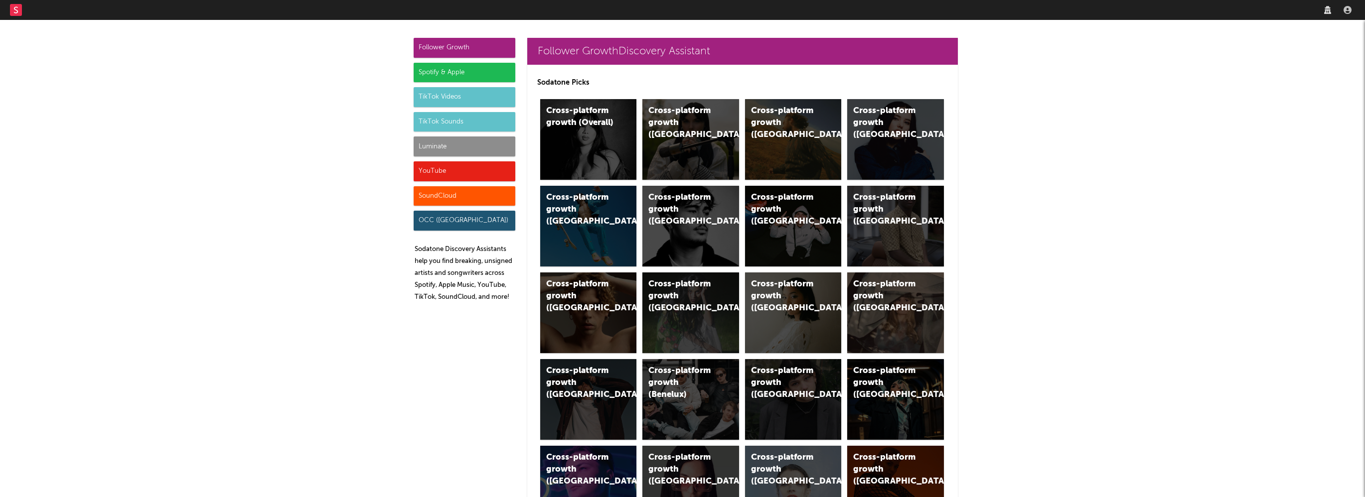 The image size is (1365, 497). What do you see at coordinates (742, 51) in the screenshot?
I see `a: Follower GrowthDiscovery Assistant` at bounding box center [742, 51].